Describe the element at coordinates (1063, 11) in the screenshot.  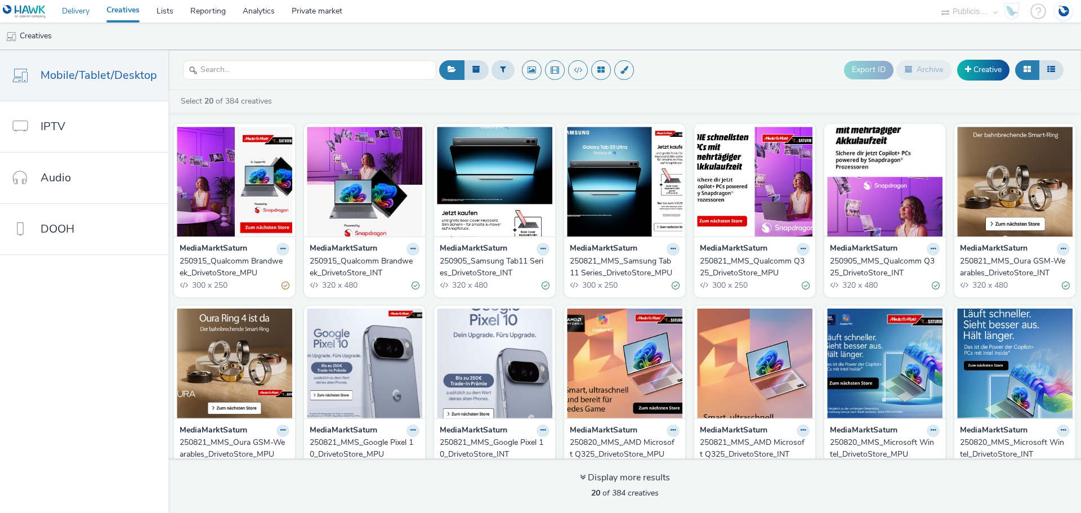
I see `img: Account DE` at that location.